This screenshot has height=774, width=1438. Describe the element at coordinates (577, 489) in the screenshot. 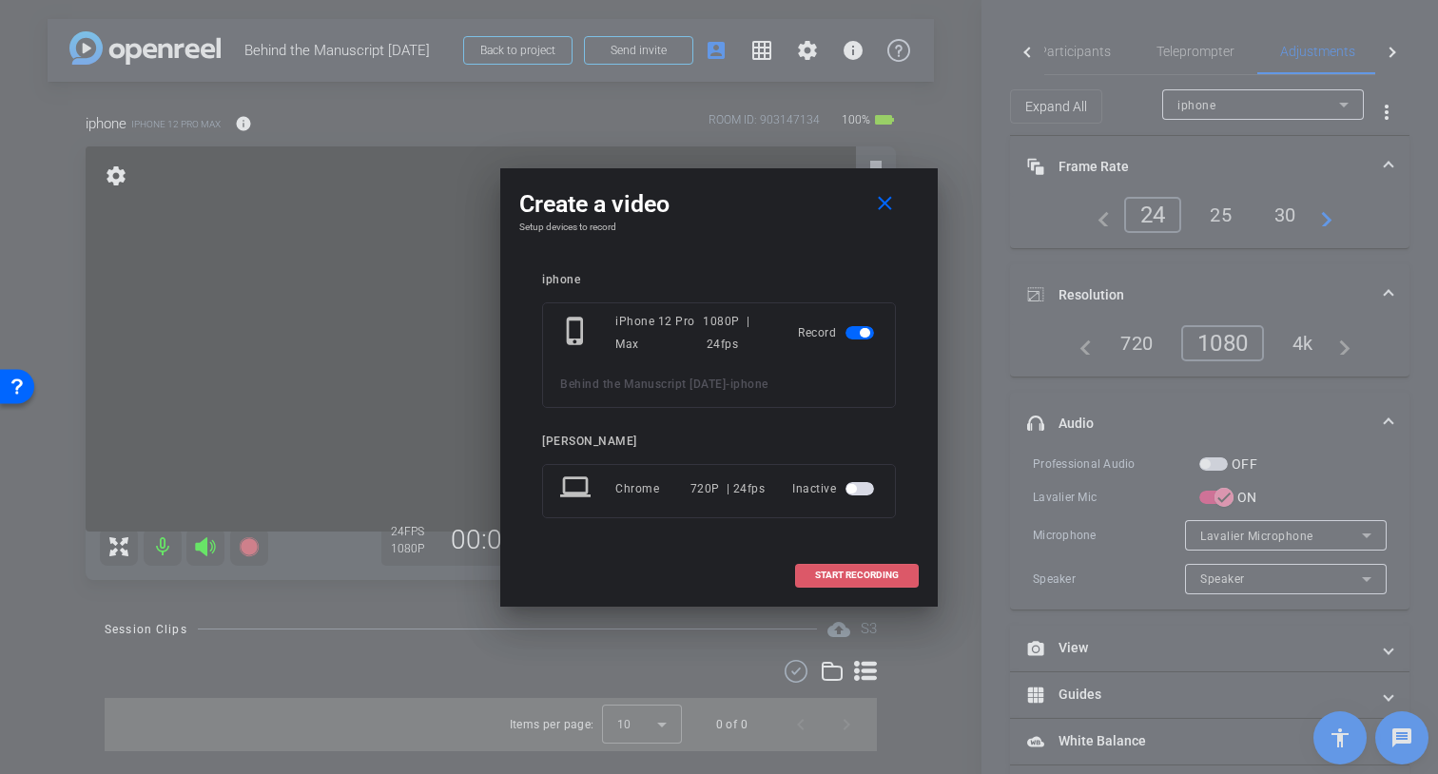

I see `mat-icon: laptop` at that location.